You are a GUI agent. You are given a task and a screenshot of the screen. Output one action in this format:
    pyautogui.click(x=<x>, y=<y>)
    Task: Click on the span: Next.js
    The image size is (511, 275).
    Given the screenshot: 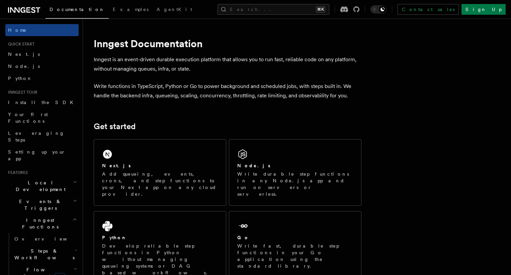 What is the action you would take?
    pyautogui.click(x=24, y=54)
    